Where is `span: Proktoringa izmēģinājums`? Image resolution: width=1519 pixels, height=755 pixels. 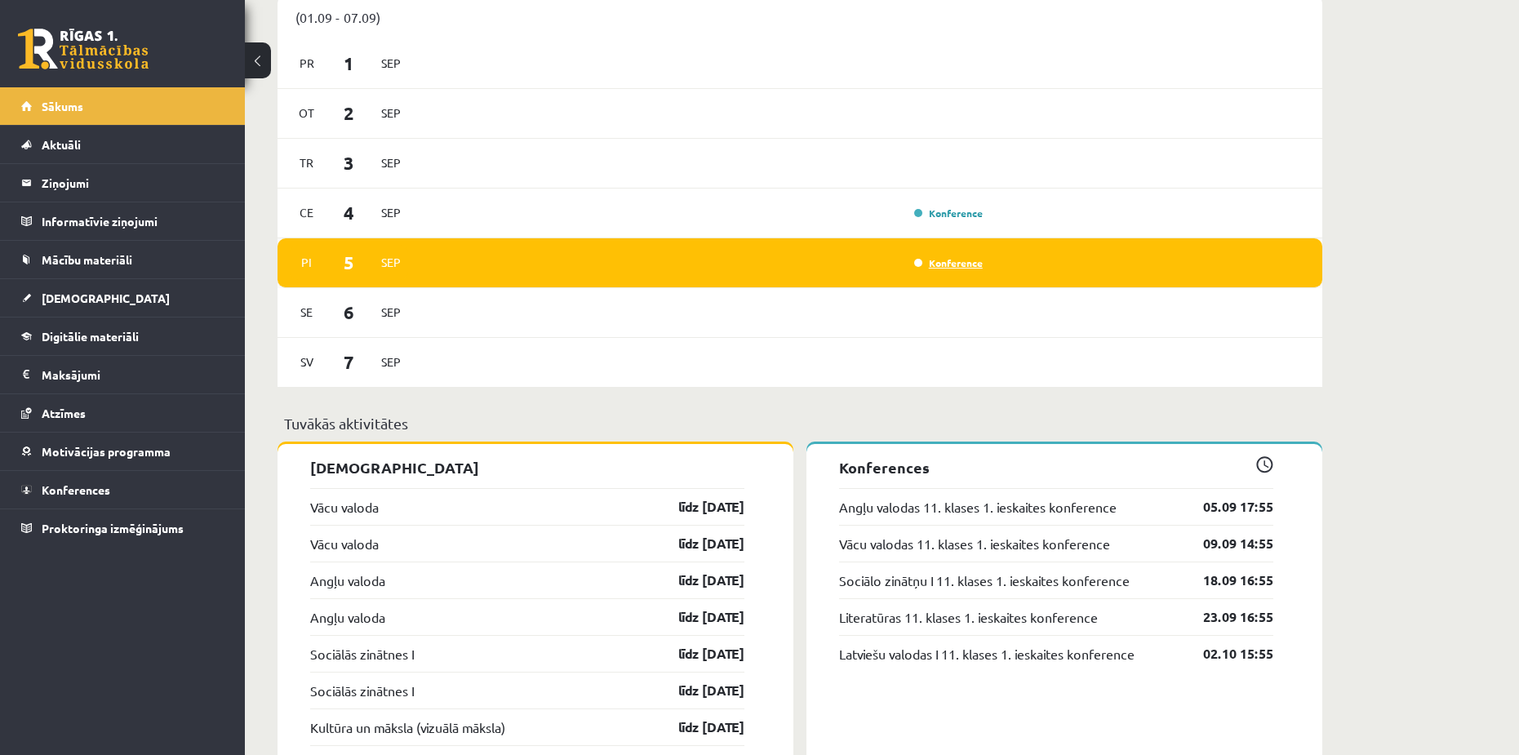
span: Proktoringa izmēģinājums is located at coordinates (113, 528).